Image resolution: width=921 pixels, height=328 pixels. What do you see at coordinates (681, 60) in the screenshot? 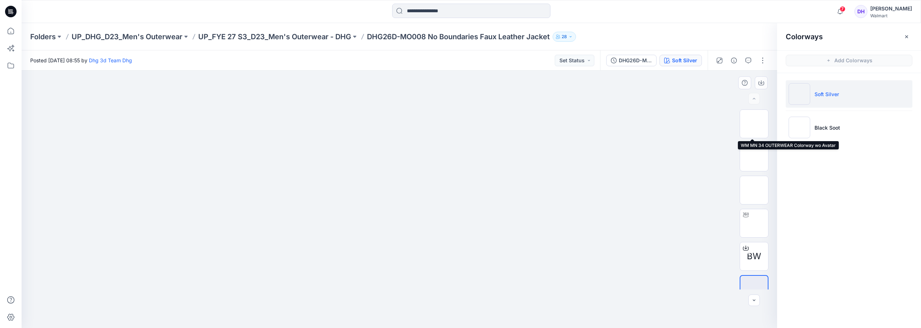
I see `button: Soft Silver` at bounding box center [681, 60].